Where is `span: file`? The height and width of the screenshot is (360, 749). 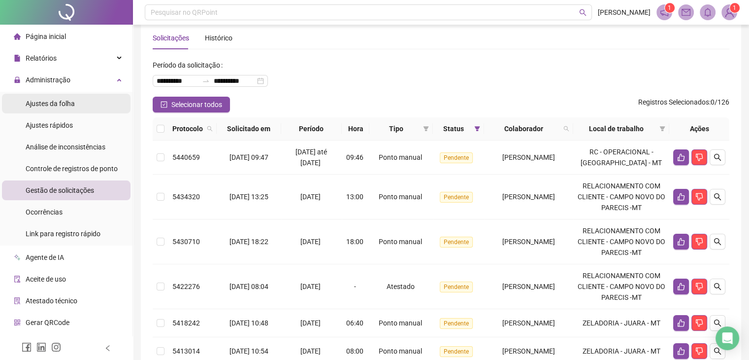 span: file is located at coordinates (17, 58).